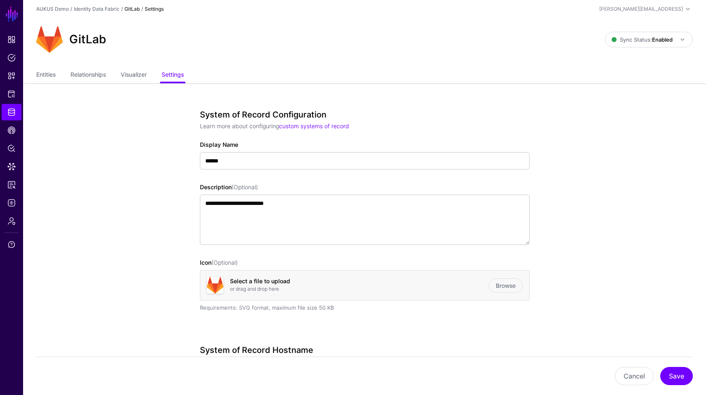  What do you see at coordinates (642, 40) in the screenshot?
I see `span: Sync Status:` at bounding box center [642, 40].